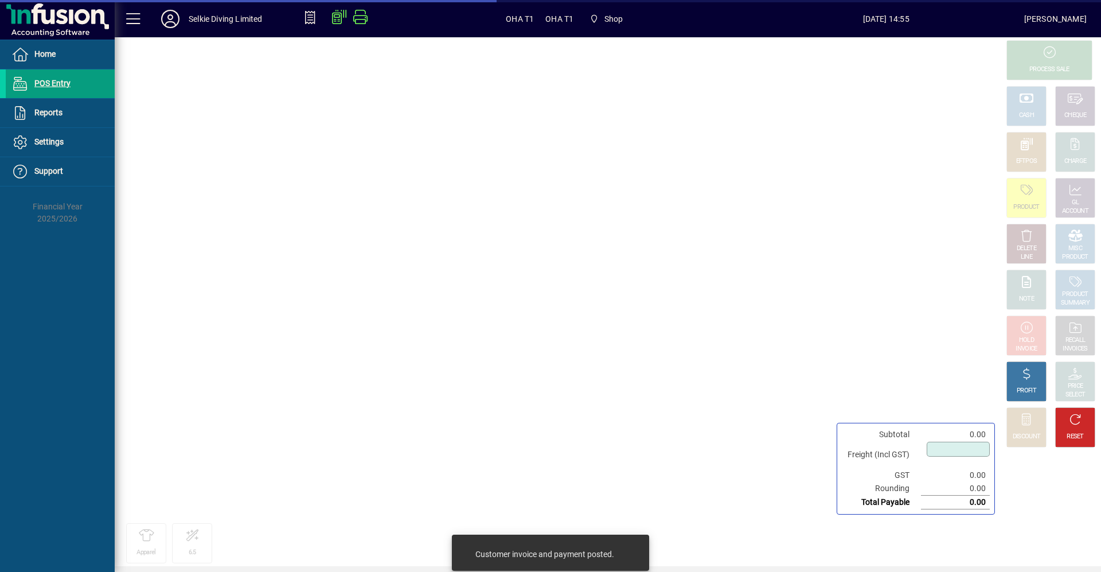  Describe the element at coordinates (1026, 299) in the screenshot. I see `div: NOTE` at that location.